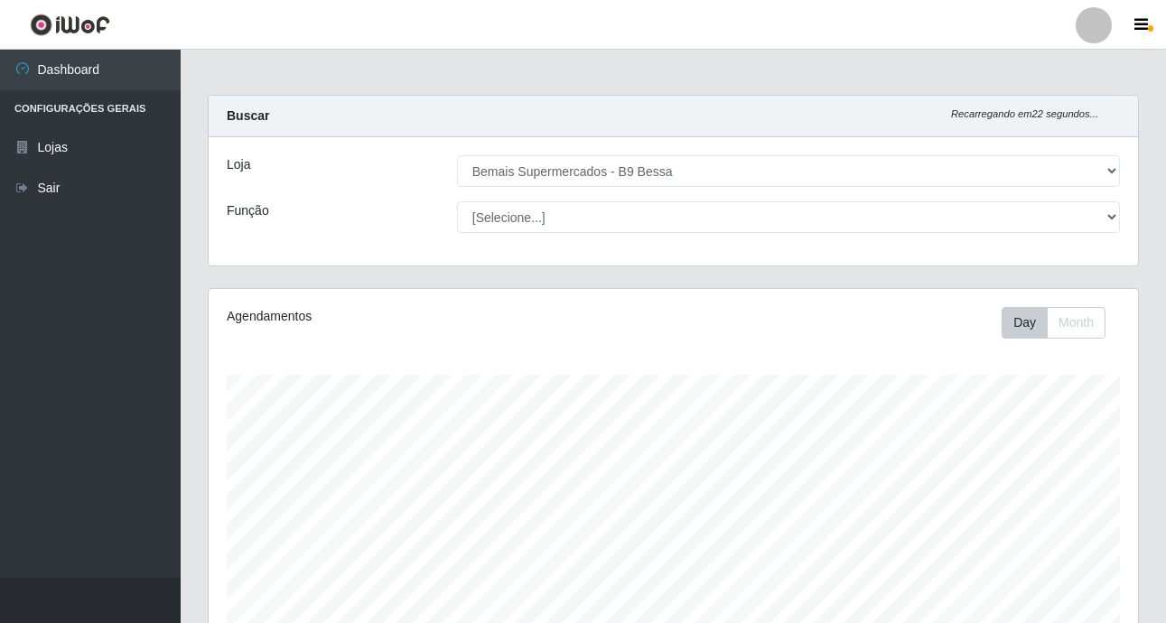 Image resolution: width=1166 pixels, height=623 pixels. What do you see at coordinates (1060, 322) in the screenshot?
I see `div: Toolbar with button groups` at bounding box center [1060, 322].